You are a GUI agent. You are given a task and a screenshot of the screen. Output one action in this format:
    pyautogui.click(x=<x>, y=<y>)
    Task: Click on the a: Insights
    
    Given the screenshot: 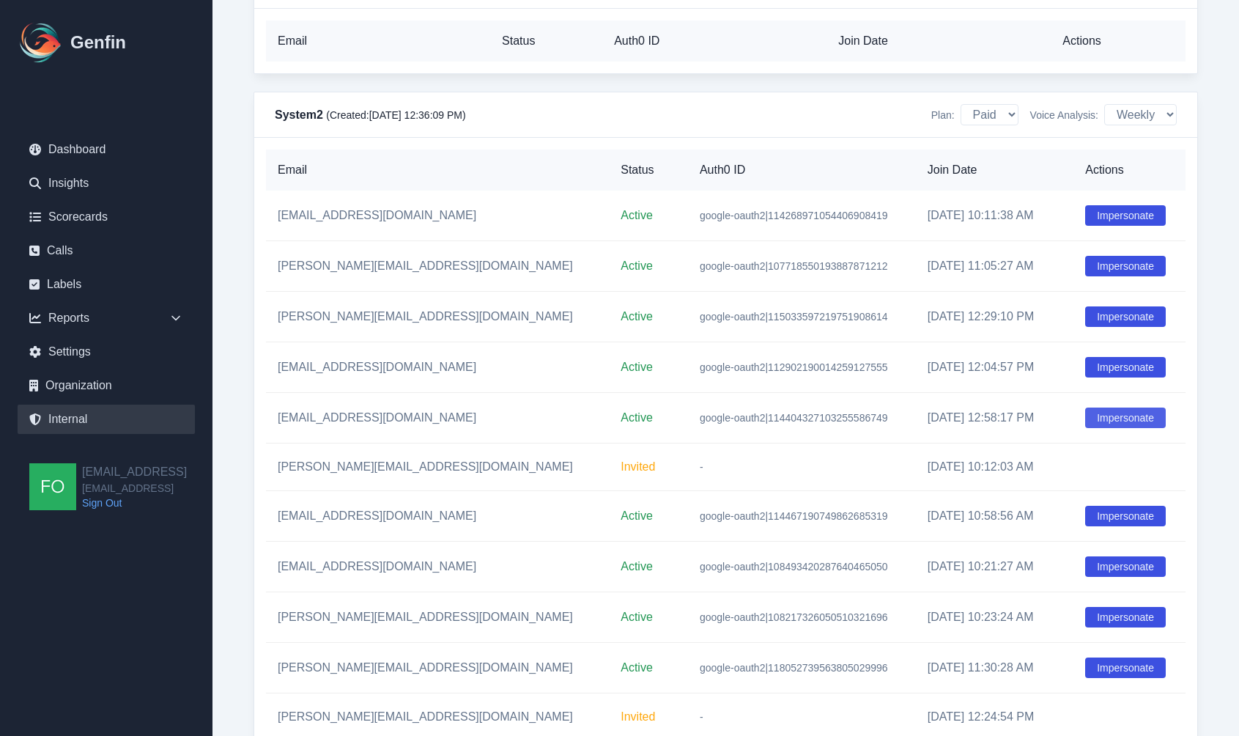 What is the action you would take?
    pyautogui.click(x=106, y=183)
    